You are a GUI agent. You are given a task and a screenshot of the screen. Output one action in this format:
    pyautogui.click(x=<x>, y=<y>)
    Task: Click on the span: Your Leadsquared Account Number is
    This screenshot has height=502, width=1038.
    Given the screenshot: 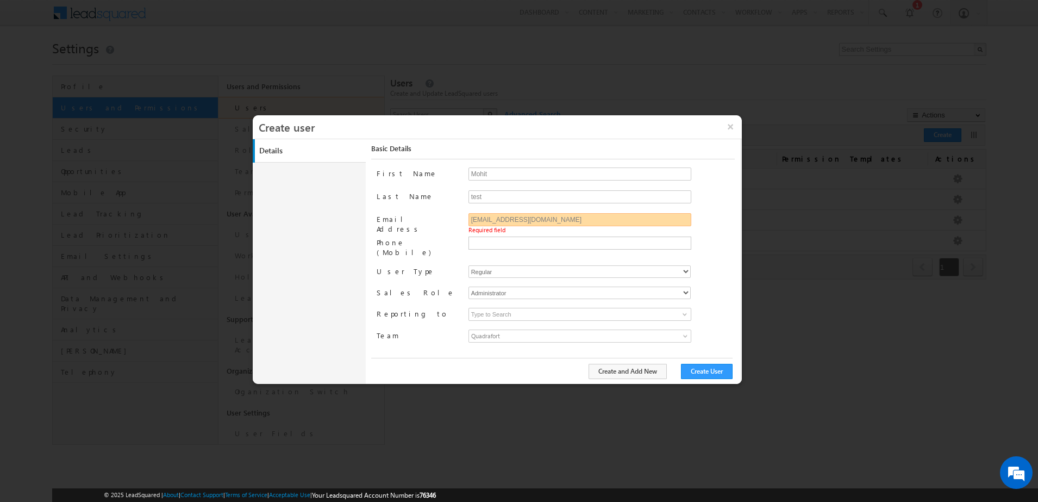 What is the action you would take?
    pyautogui.click(x=374, y=495)
    